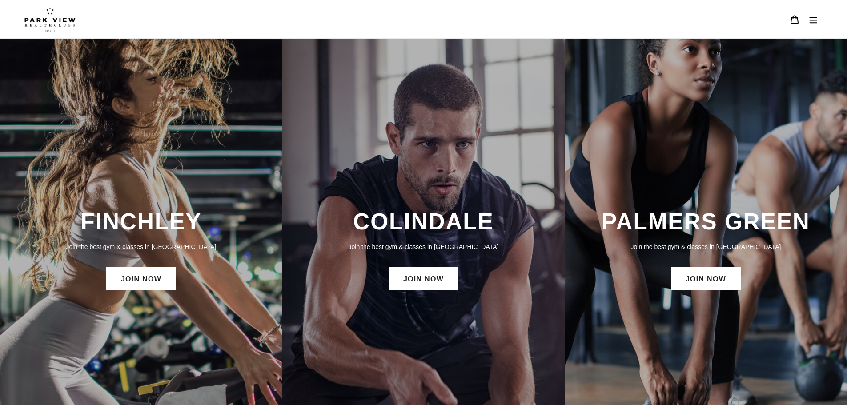 Image resolution: width=847 pixels, height=405 pixels. What do you see at coordinates (141, 221) in the screenshot?
I see `h3: FINCHLEY` at bounding box center [141, 221].